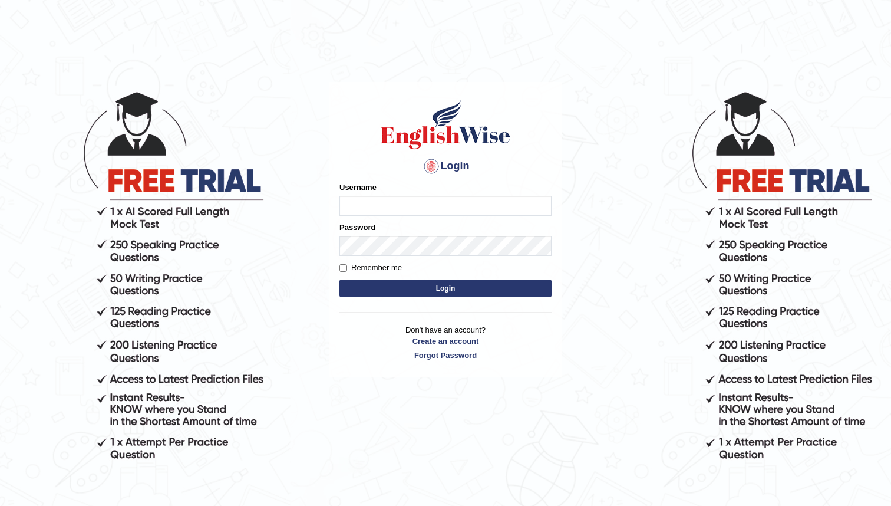  What do you see at coordinates (358, 187) in the screenshot?
I see `label: Username` at bounding box center [358, 187].